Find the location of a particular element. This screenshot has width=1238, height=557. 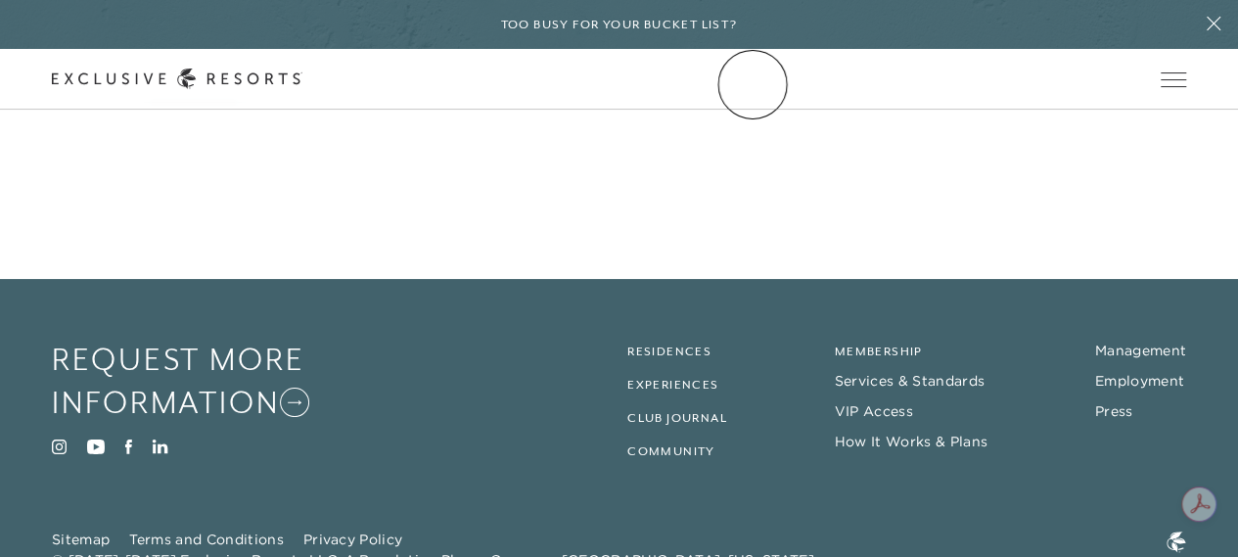

a: Club Journal is located at coordinates (677, 418).